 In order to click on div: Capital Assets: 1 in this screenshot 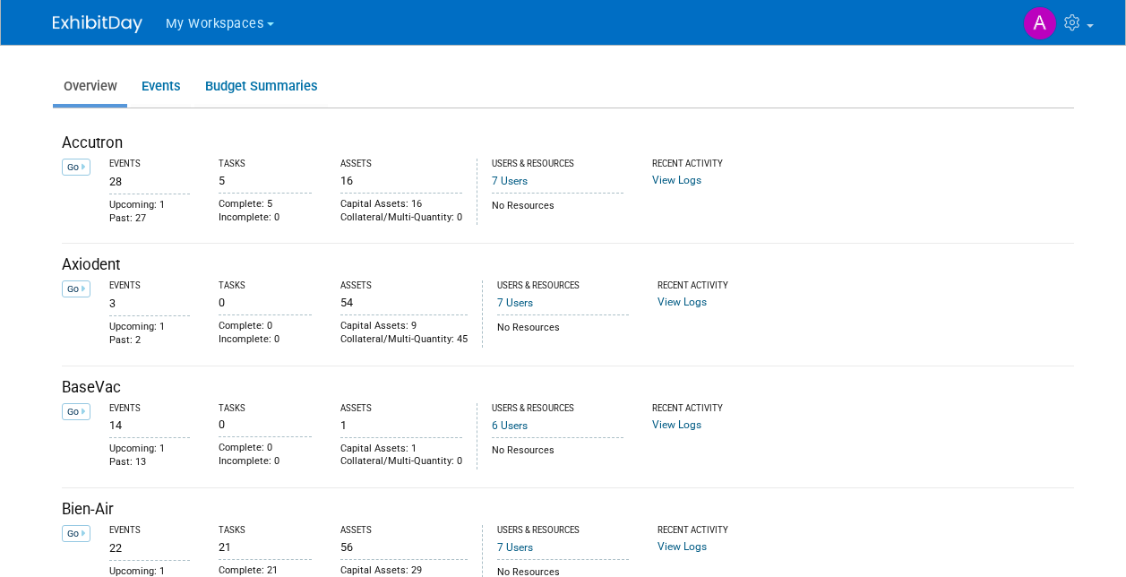, I will do `click(401, 449)`.